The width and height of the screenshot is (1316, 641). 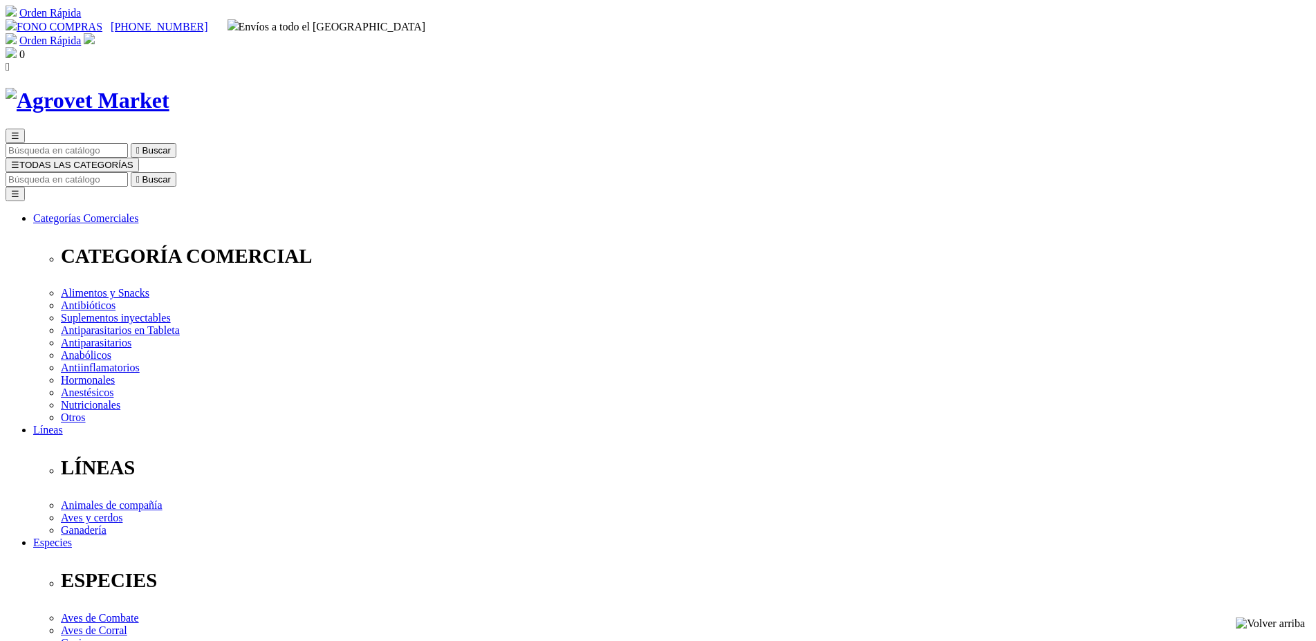 I want to click on a: Antibióticos, so click(x=88, y=305).